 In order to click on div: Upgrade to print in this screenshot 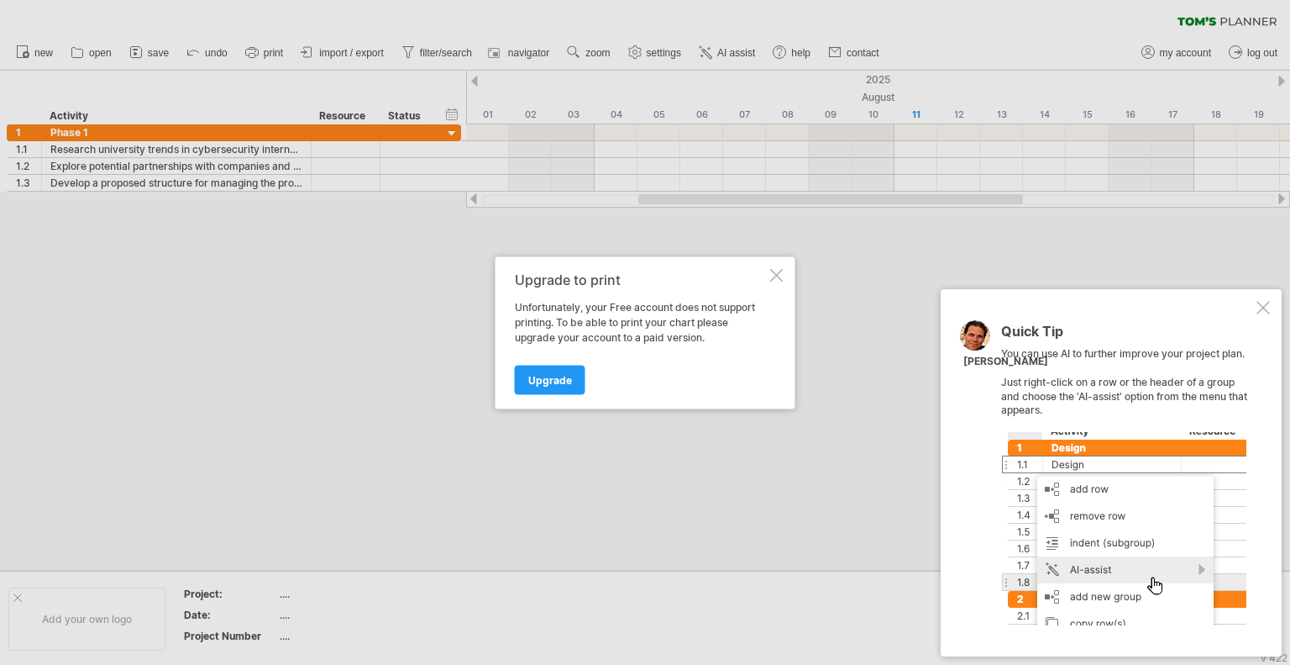, I will do `click(641, 279)`.